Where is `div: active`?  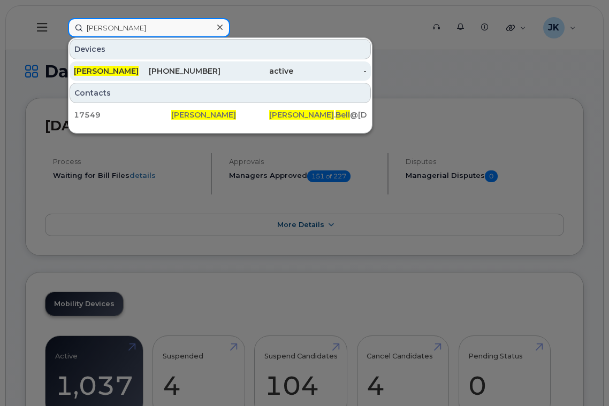 div: active is located at coordinates (257, 71).